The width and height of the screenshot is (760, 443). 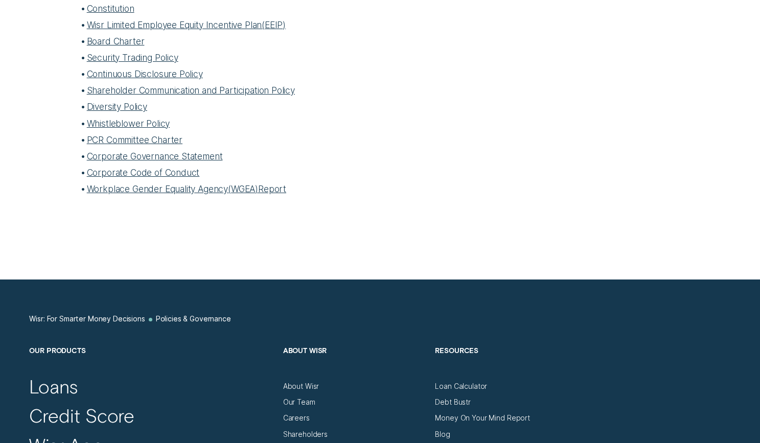 I want to click on a: Loan Calculator, so click(x=461, y=386).